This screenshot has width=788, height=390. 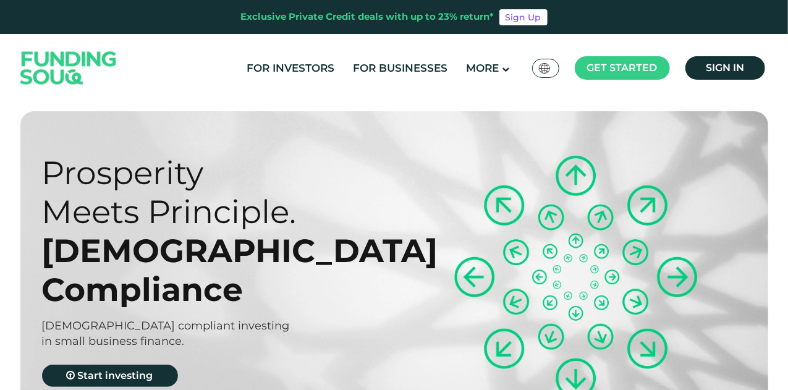 What do you see at coordinates (524, 17) in the screenshot?
I see `a: Sign Up` at bounding box center [524, 17].